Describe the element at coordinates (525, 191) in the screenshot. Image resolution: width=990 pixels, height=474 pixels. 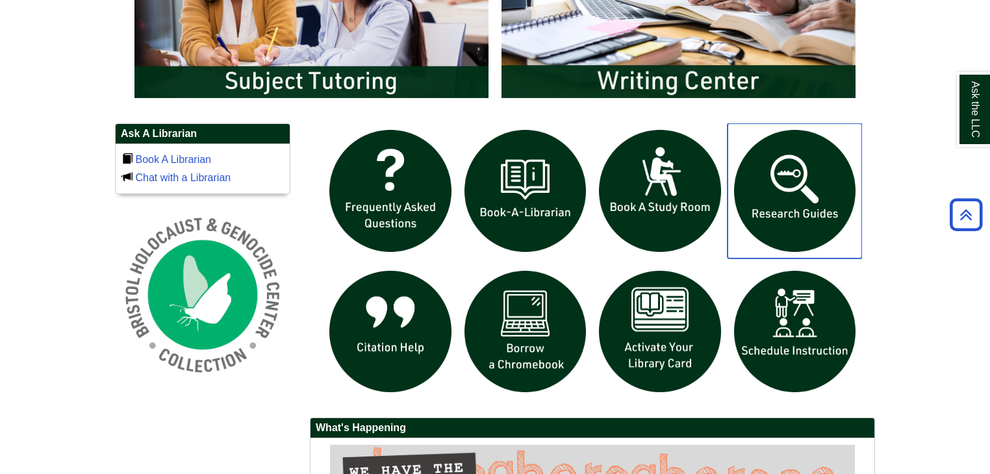
I see `img: Book a Librarian icon links to book a librarian web page` at that location.